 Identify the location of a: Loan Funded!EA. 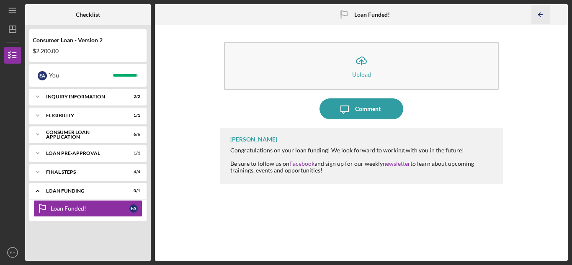
(88, 208).